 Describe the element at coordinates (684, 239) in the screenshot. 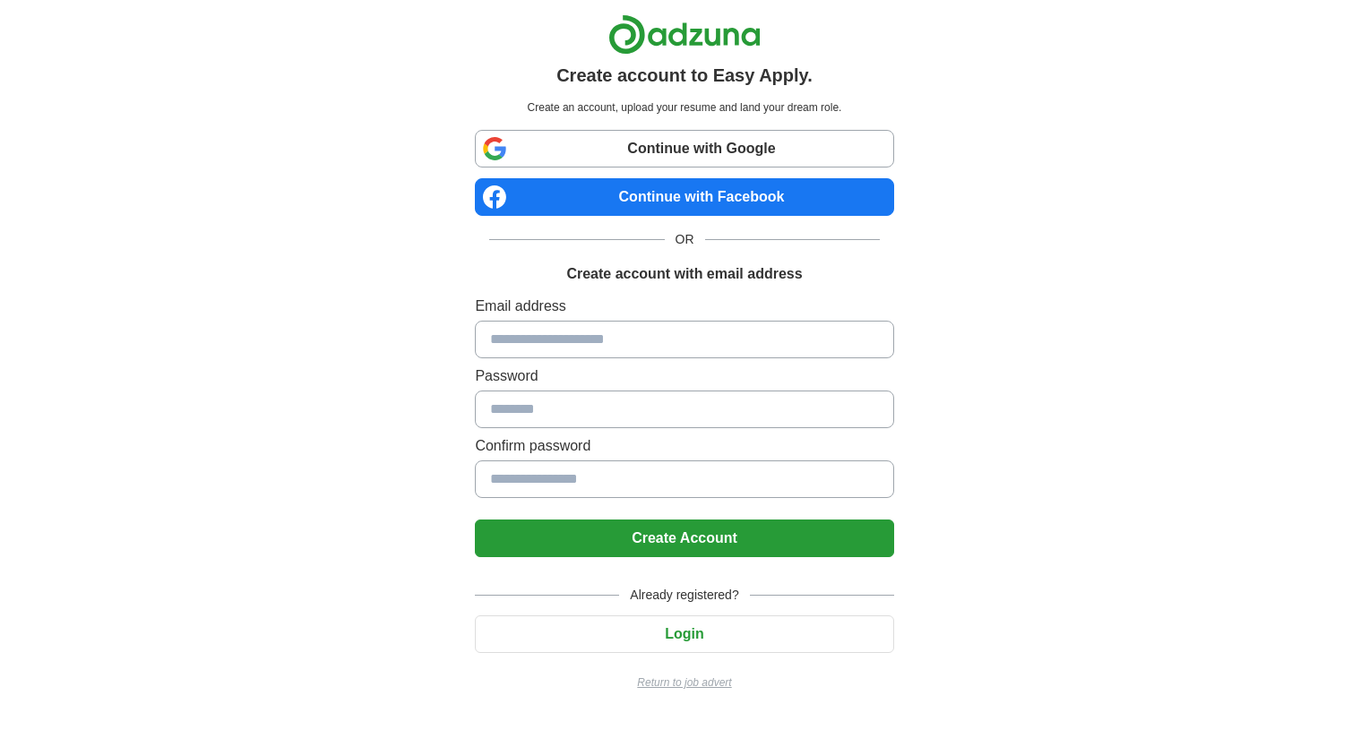

I see `span: OR` at that location.